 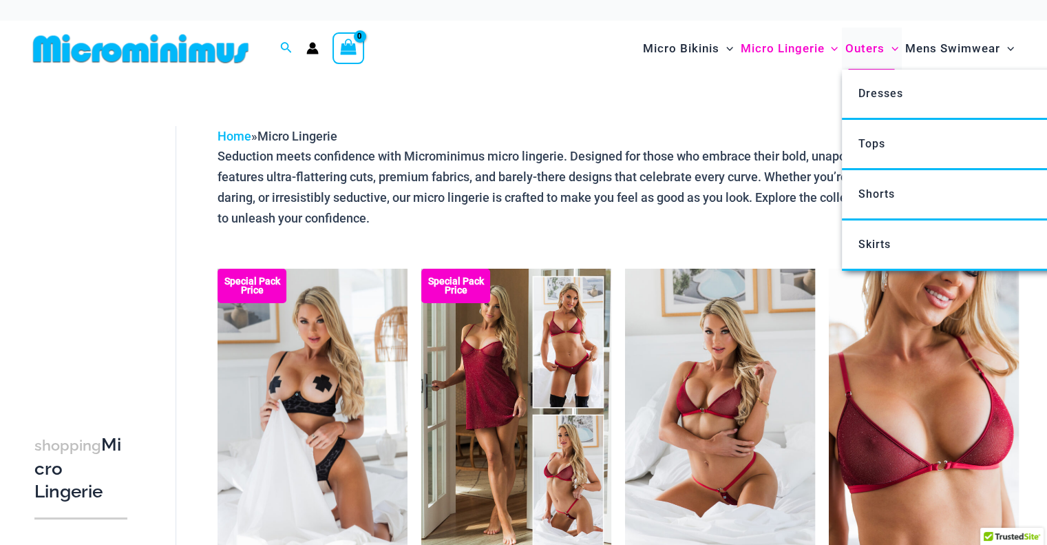 What do you see at coordinates (874, 244) in the screenshot?
I see `span: Skirts` at bounding box center [874, 244].